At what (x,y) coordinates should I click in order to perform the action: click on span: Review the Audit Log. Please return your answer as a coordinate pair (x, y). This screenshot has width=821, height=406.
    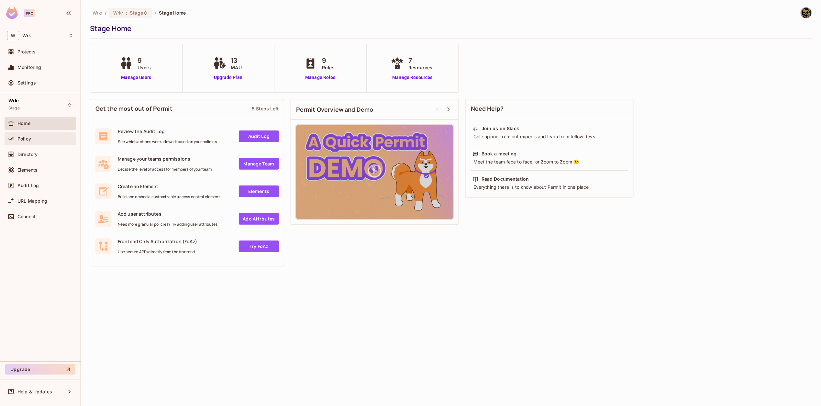
    Looking at the image, I should click on (167, 131).